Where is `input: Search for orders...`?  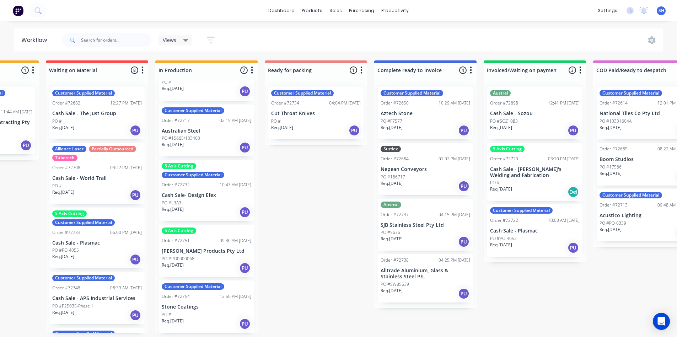
input: Search for orders... is located at coordinates (116, 40).